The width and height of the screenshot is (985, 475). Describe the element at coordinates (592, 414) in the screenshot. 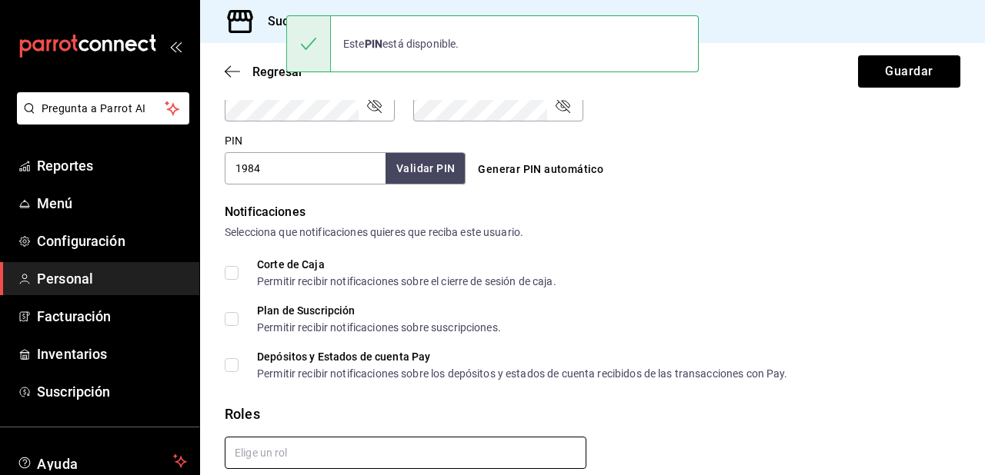

I see `div: Roles` at that location.